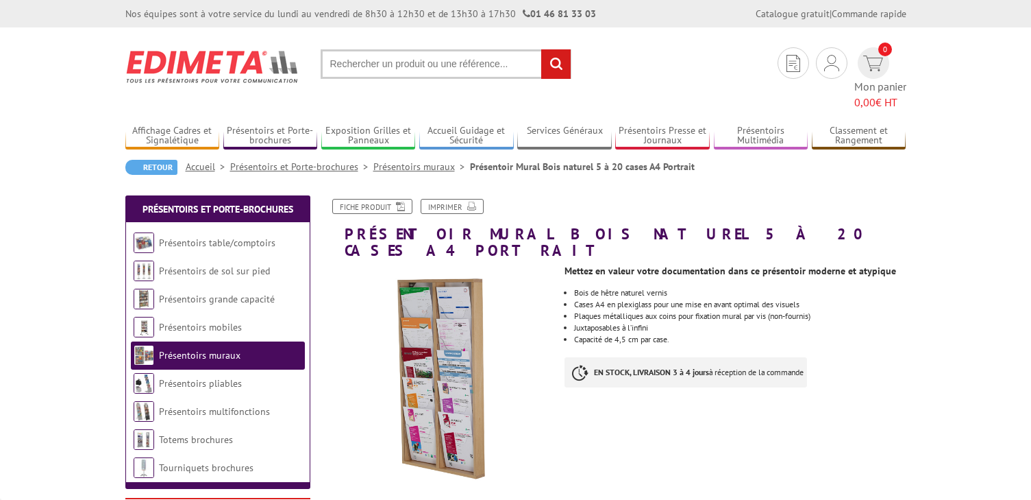 The height and width of the screenshot is (500, 1031). I want to click on img: Présentoirs mobiles, so click(144, 327).